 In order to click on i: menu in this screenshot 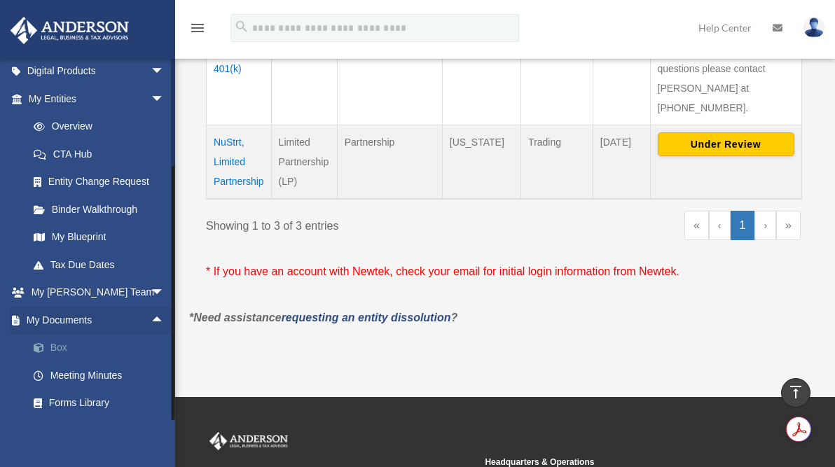, I will do `click(198, 28)`.